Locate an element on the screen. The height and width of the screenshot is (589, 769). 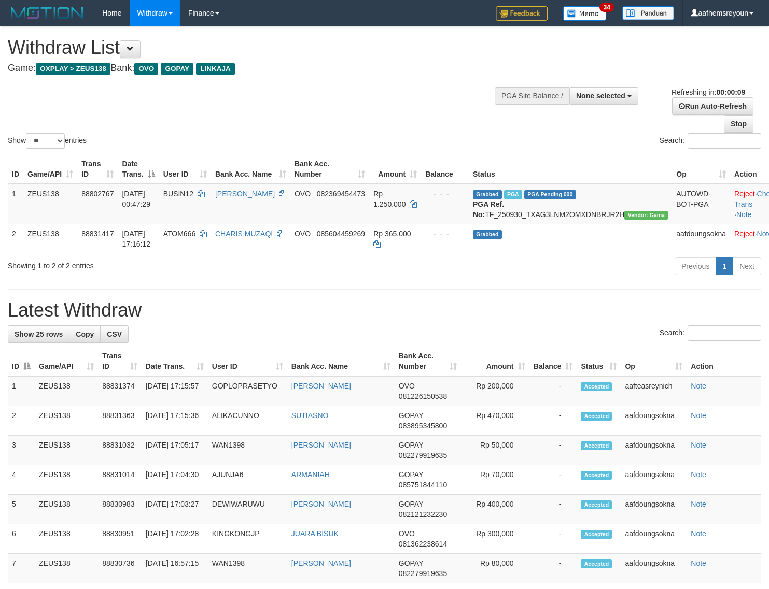
span: Copy 083895345800 to clipboard is located at coordinates (422, 426).